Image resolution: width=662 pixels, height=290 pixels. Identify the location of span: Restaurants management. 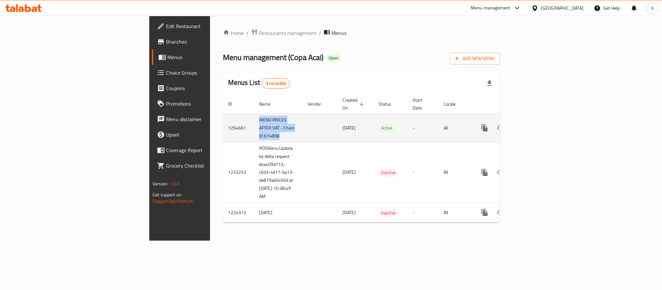
(288, 33).